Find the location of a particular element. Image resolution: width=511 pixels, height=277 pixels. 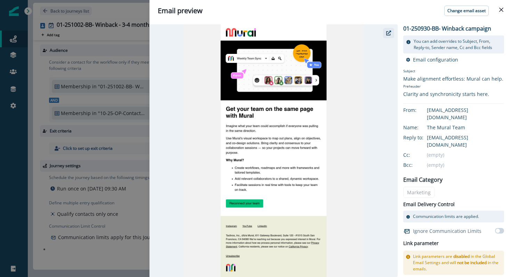

div: From: is located at coordinates (421, 110).